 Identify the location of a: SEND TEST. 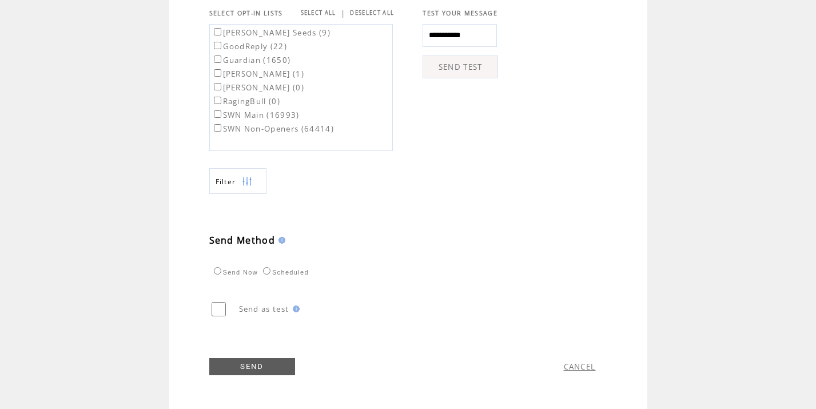
(461, 67).